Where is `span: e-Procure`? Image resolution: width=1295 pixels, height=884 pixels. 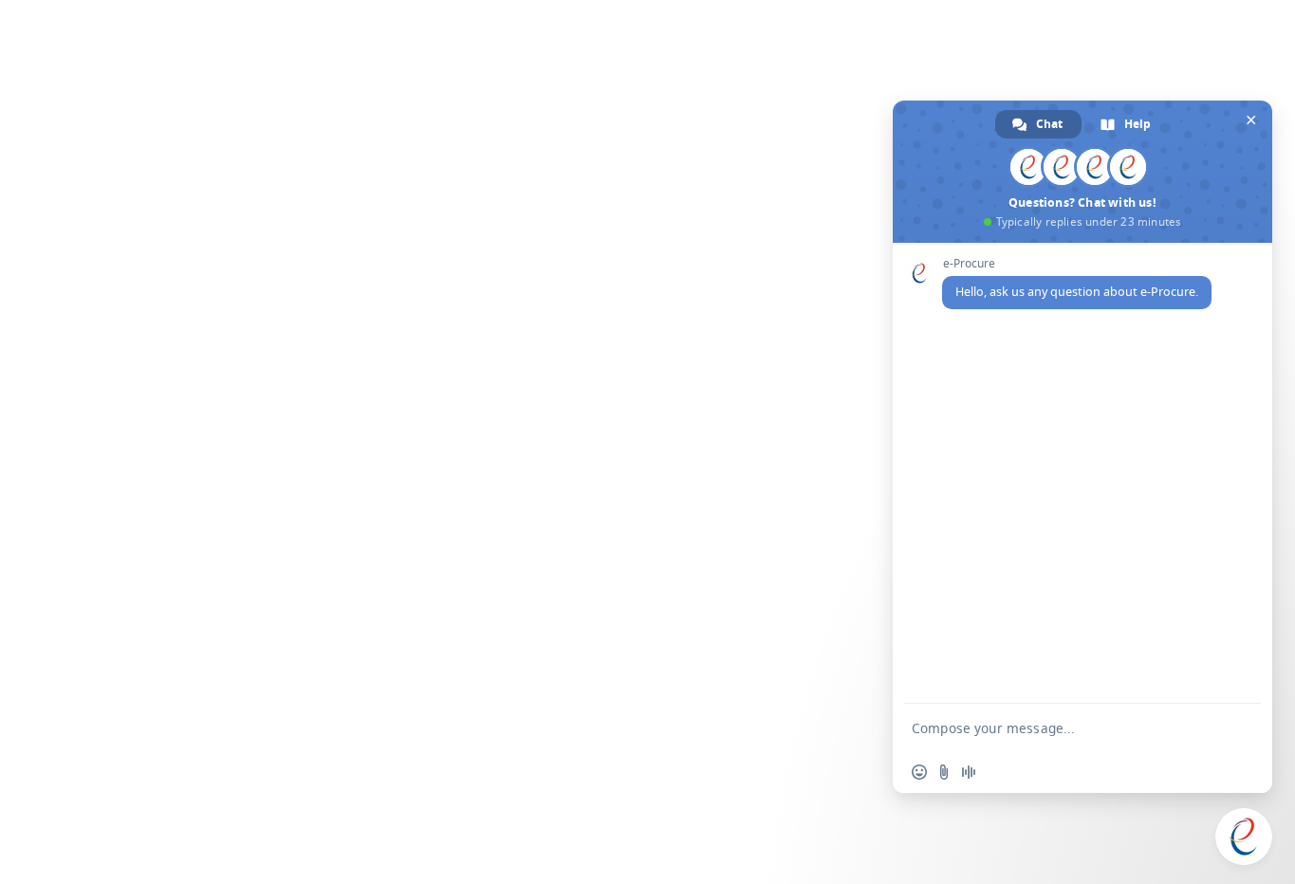
span: e-Procure is located at coordinates (1077, 264).